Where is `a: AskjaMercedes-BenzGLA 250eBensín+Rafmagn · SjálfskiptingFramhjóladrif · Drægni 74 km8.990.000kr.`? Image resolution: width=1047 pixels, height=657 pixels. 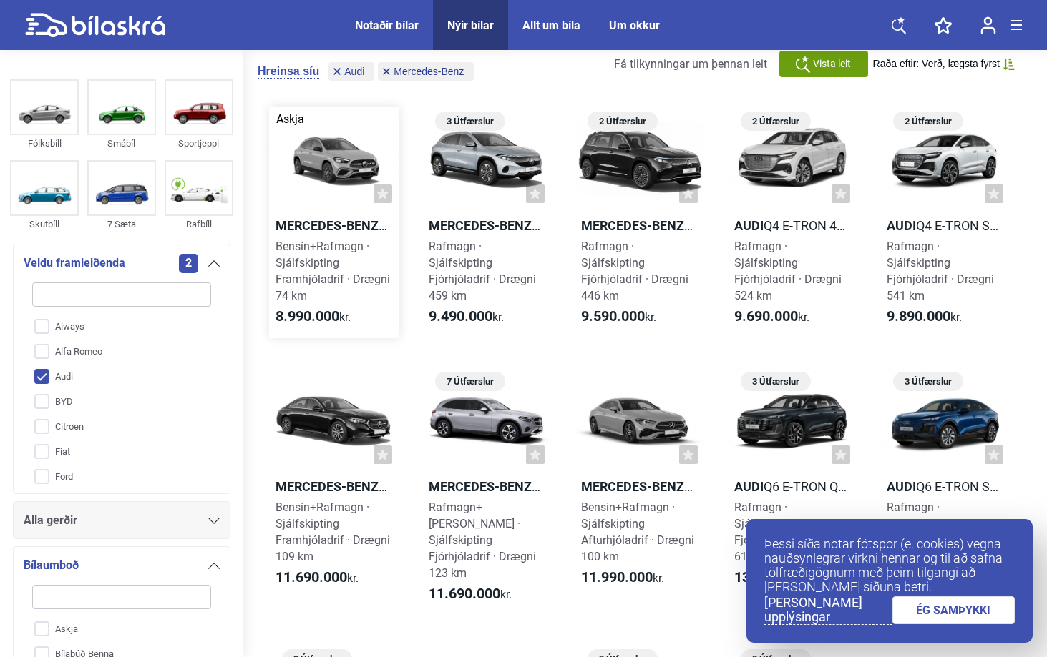 a: AskjaMercedes-BenzGLA 250eBensín+Rafmagn · SjálfskiptingFramhjóladrif · Drægni 74 km8.990.000kr. is located at coordinates (334, 222).